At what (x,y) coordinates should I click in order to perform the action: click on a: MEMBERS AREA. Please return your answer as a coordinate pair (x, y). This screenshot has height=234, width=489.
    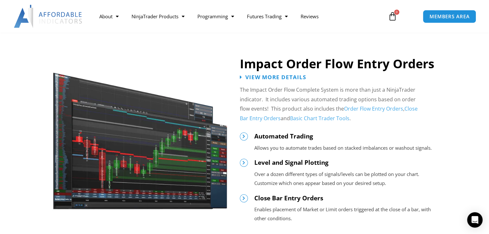
    Looking at the image, I should click on (449, 16).